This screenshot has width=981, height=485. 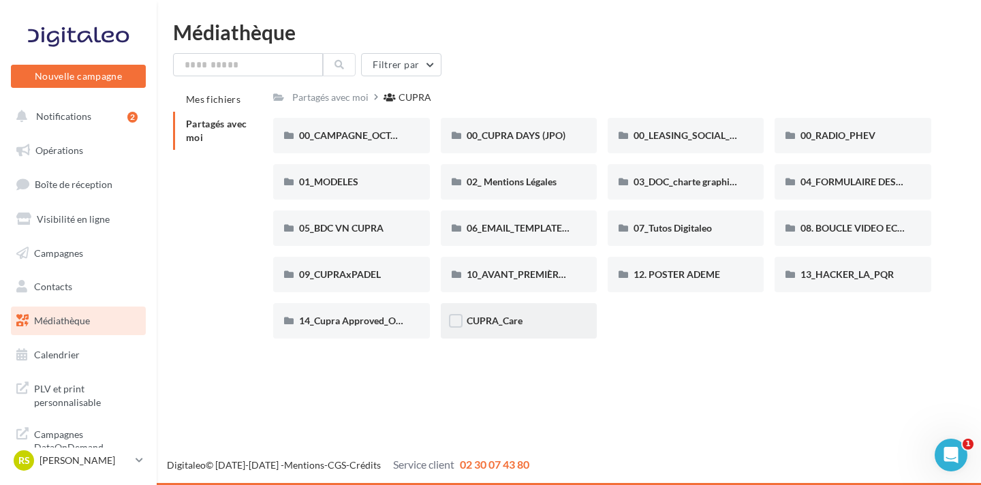 I want to click on span: 10_AVANT_PREMIÈRES_CUPRA (VENTES PRIVEES), so click(x=578, y=274).